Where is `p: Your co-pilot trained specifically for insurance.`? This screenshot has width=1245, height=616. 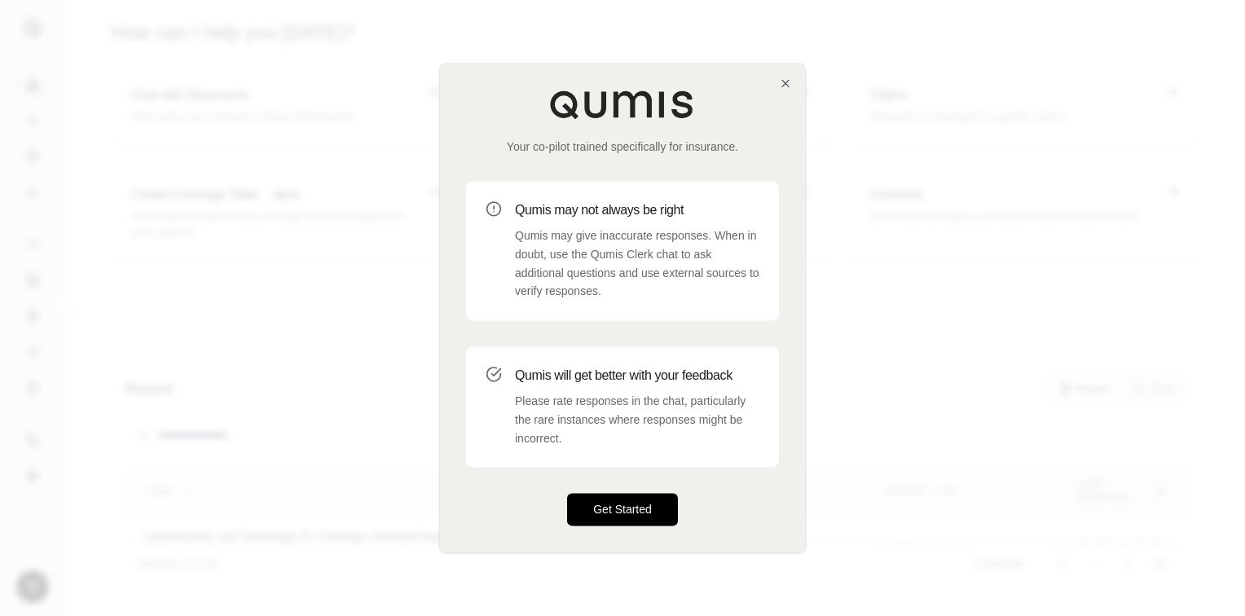
p: Your co-pilot trained specifically for insurance. is located at coordinates (622, 147).